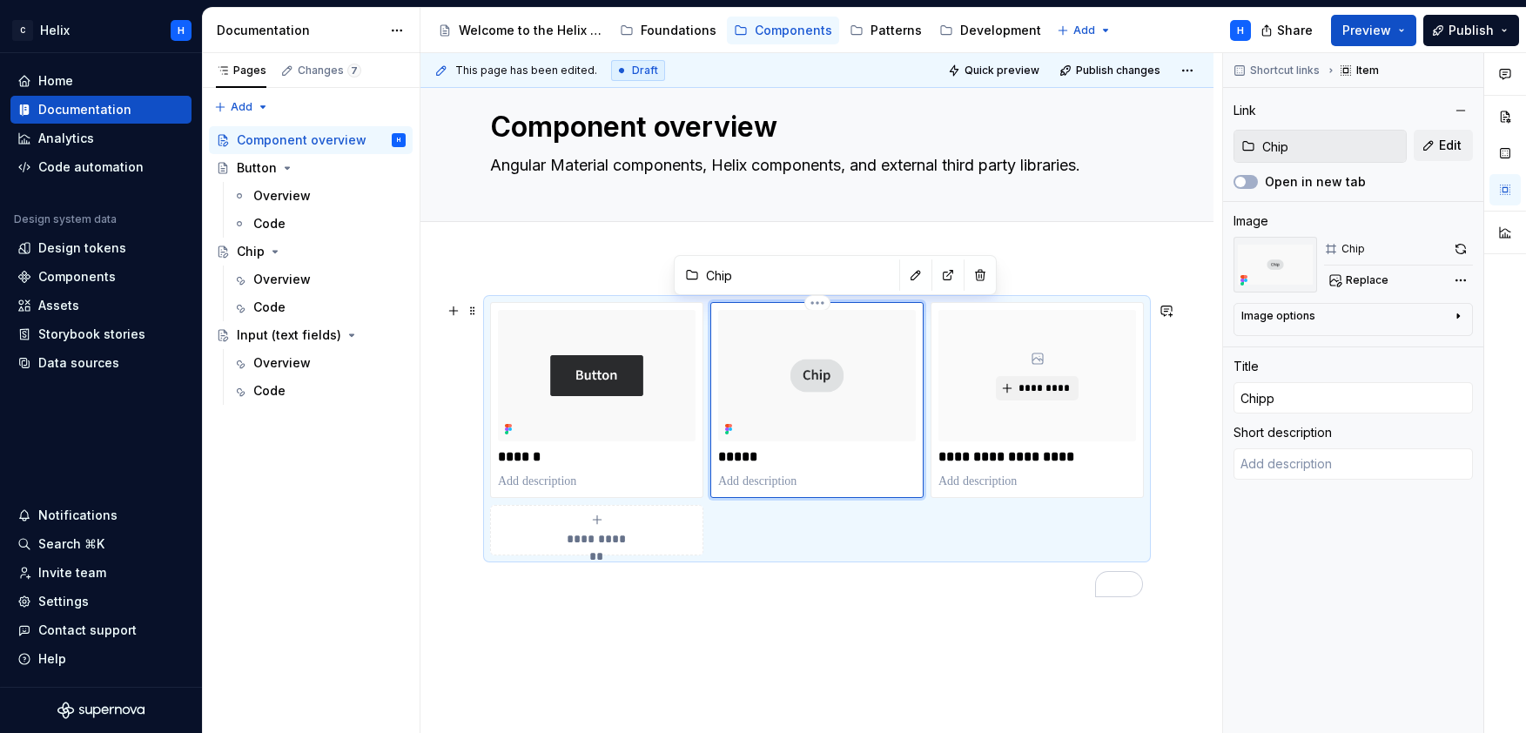 The width and height of the screenshot is (1526, 733). What do you see at coordinates (1287, 30) in the screenshot?
I see `button: Share` at bounding box center [1287, 30].